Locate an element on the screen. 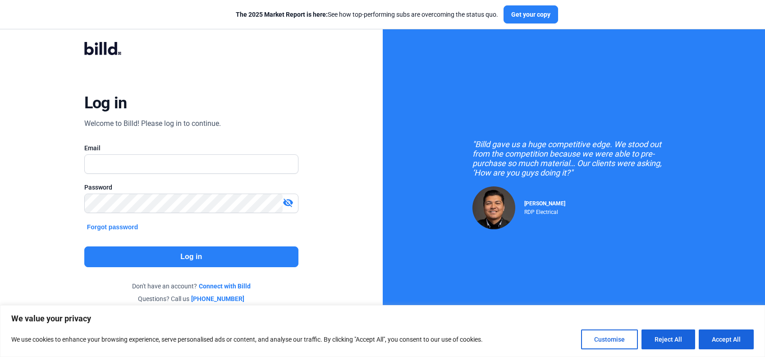  div: Questions? Call us is located at coordinates (191, 298).